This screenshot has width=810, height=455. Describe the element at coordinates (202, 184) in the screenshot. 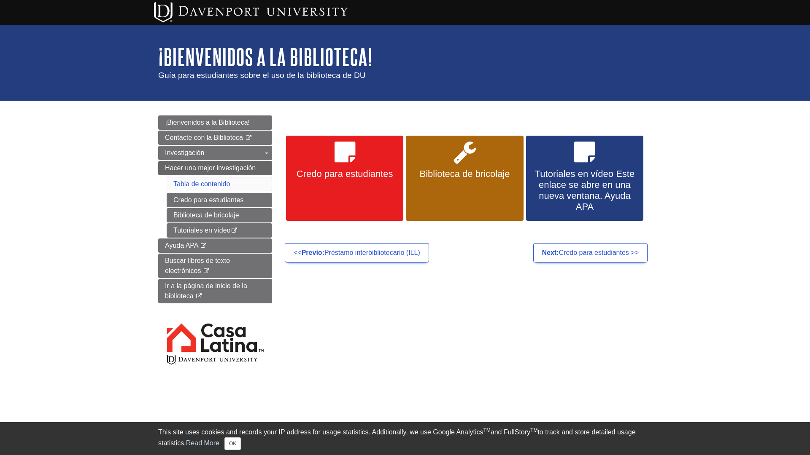

I see `a: Tabla de contenido` at that location.